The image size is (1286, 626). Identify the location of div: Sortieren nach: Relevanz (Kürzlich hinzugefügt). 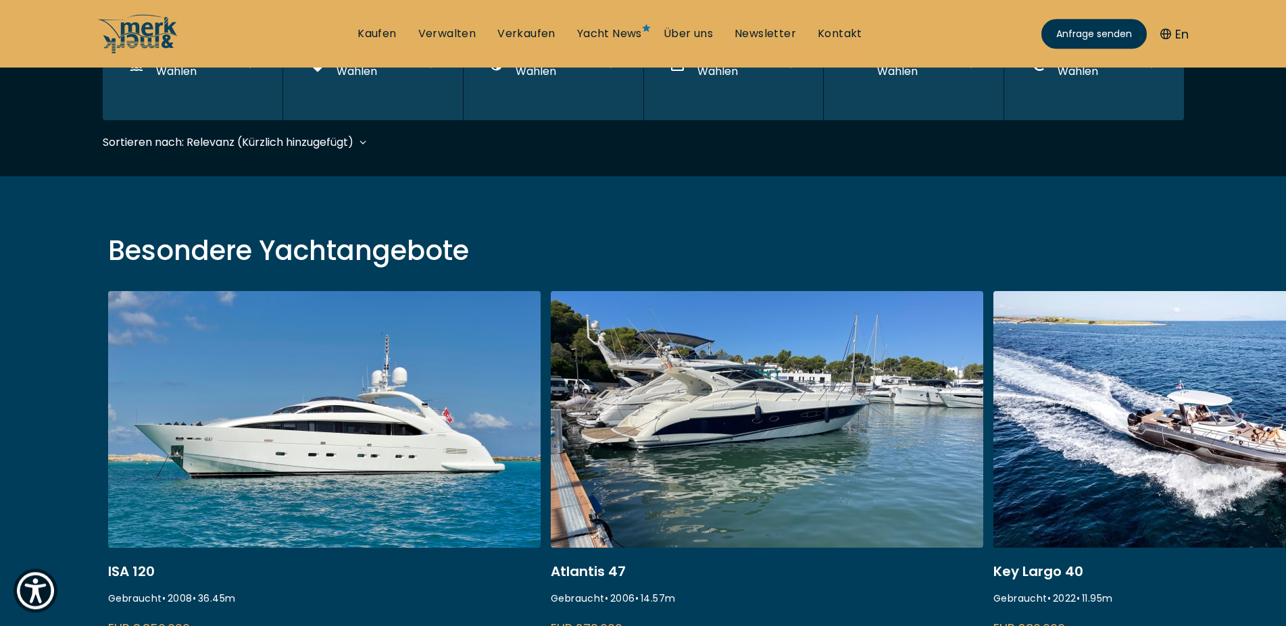
(228, 142).